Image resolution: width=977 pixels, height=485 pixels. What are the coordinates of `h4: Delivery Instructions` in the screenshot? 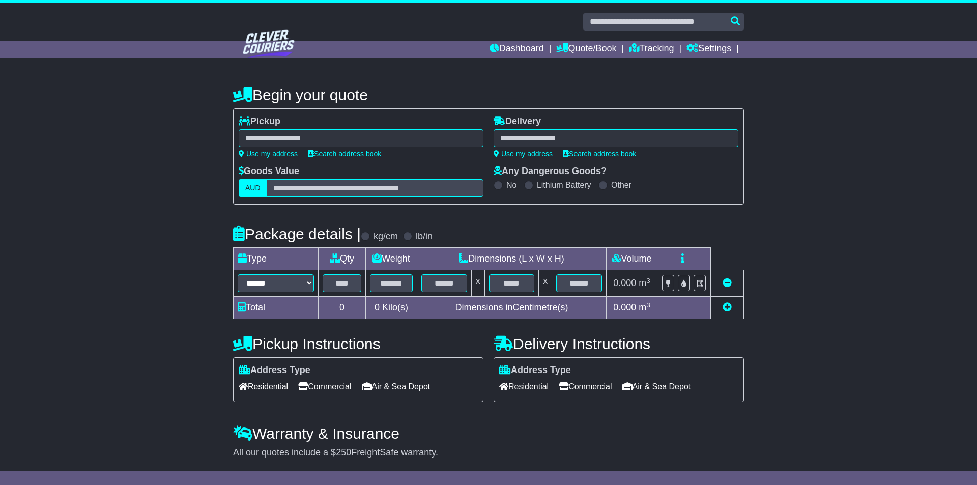 It's located at (619, 343).